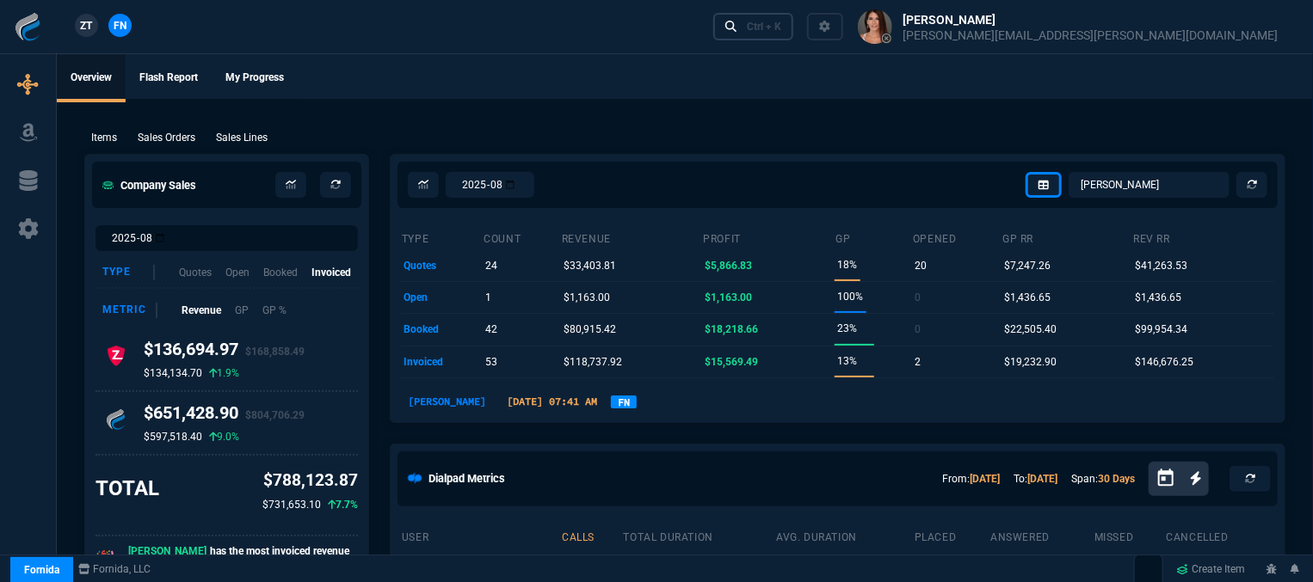 The width and height of the screenshot is (1313, 582). What do you see at coordinates (242, 138) in the screenshot?
I see `p: Sales Lines` at bounding box center [242, 138].